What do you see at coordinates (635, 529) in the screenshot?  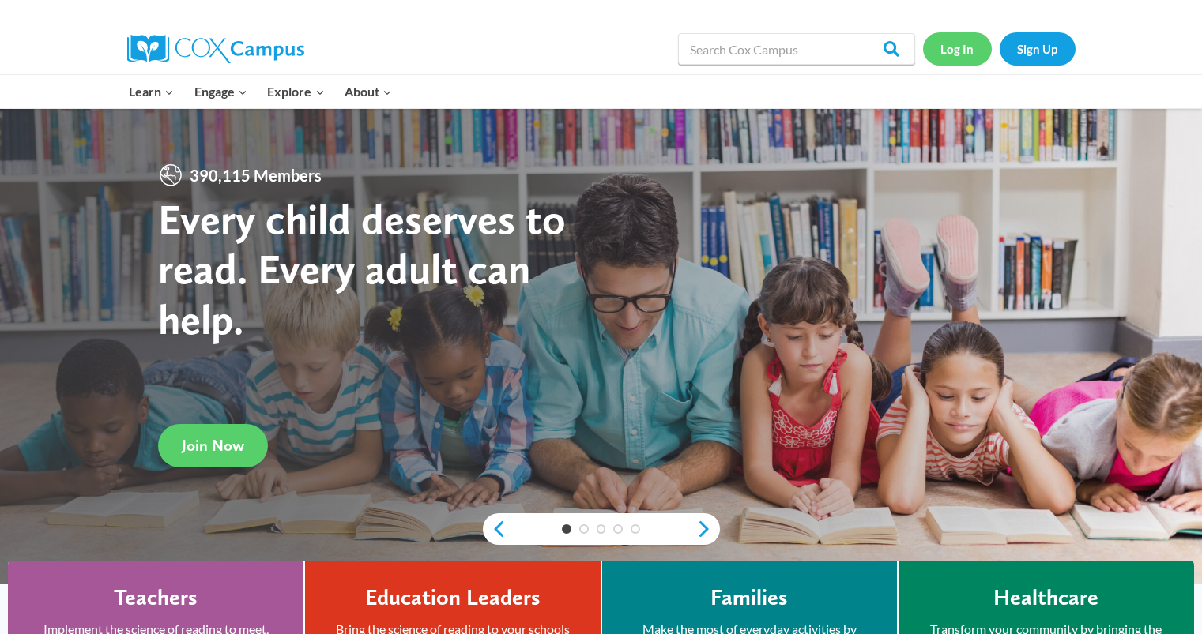 I see `a: 5` at bounding box center [635, 529].